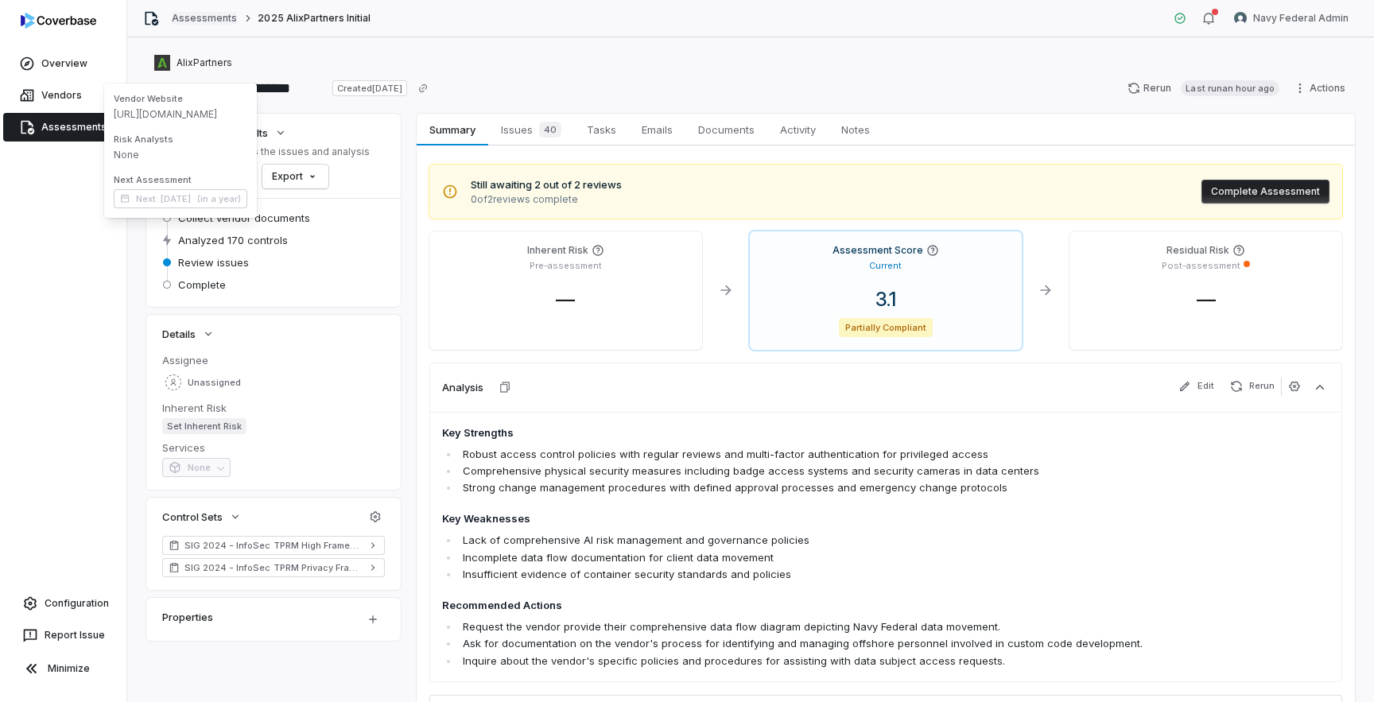 The image size is (1374, 702). What do you see at coordinates (192, 517) in the screenshot?
I see `span: Control Sets` at bounding box center [192, 517].